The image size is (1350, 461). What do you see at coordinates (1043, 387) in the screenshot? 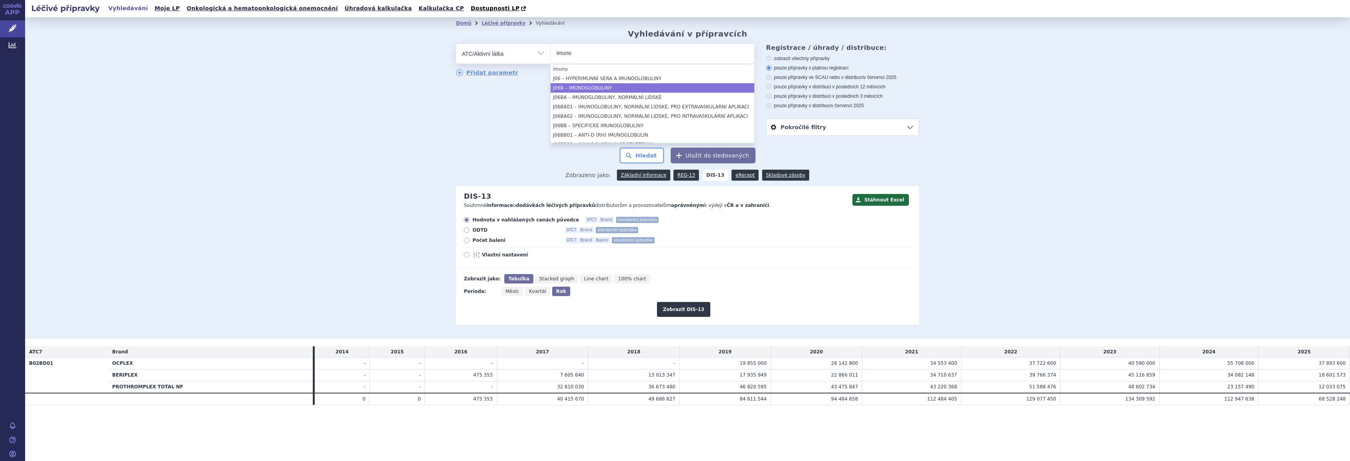
I see `span: 51 588 476` at bounding box center [1043, 387].